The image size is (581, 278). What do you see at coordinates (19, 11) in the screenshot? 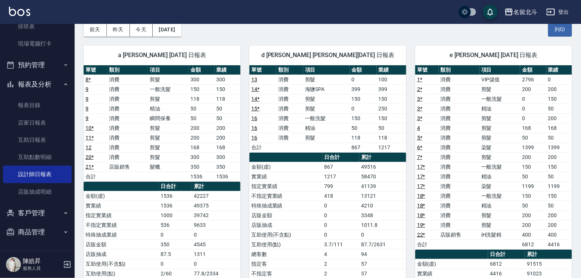
I see `img: Logo` at bounding box center [19, 11].